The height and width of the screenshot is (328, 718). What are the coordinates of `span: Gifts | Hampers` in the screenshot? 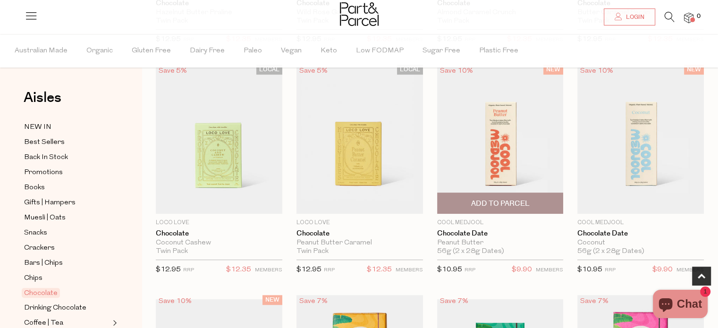 It's located at (50, 203).